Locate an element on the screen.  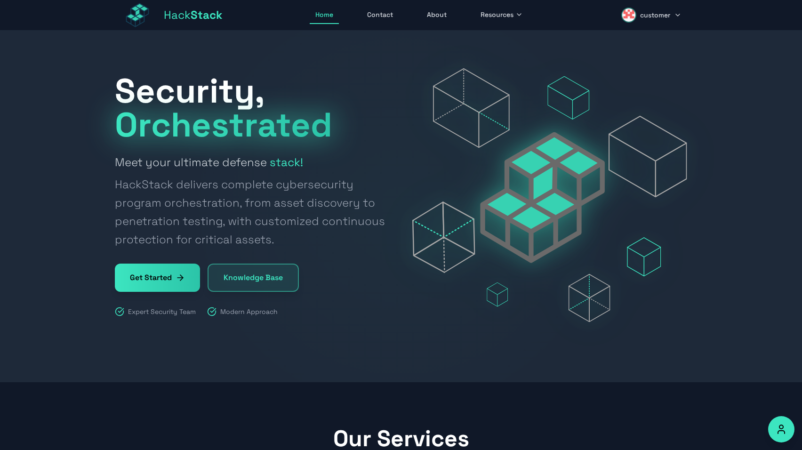
span: HackStack delivers complete cybersecurity program orchestration, from asset discovery to penetrat... is located at coordinates (252, 212).